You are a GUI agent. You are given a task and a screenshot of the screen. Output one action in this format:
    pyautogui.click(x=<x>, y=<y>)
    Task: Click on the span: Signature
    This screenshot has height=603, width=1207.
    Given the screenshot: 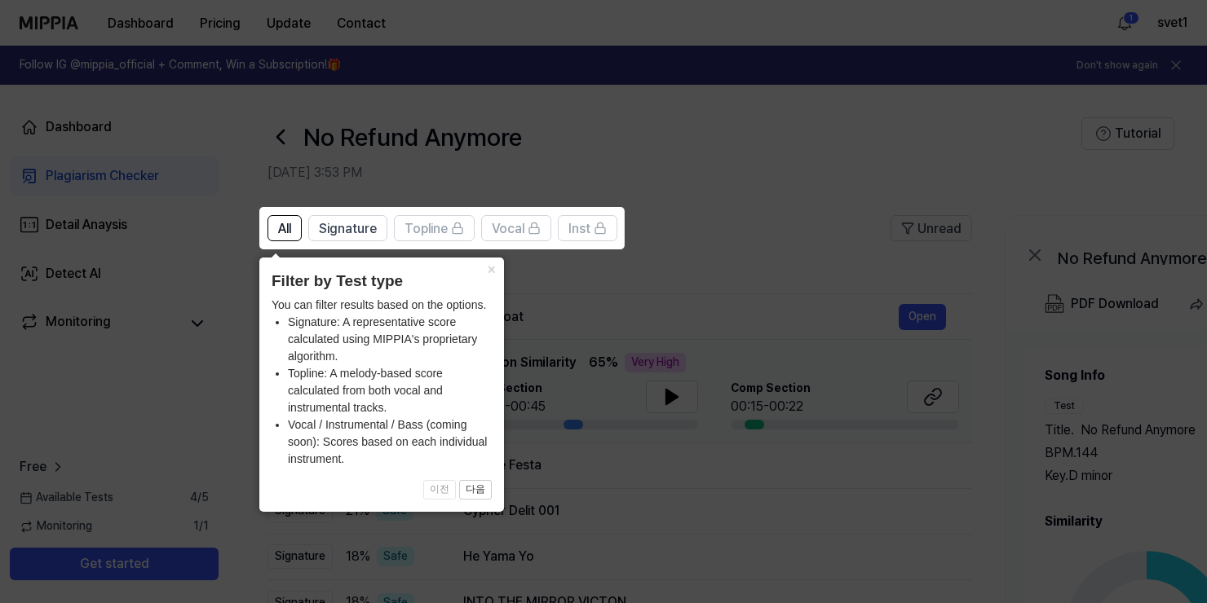 What is the action you would take?
    pyautogui.click(x=347, y=229)
    